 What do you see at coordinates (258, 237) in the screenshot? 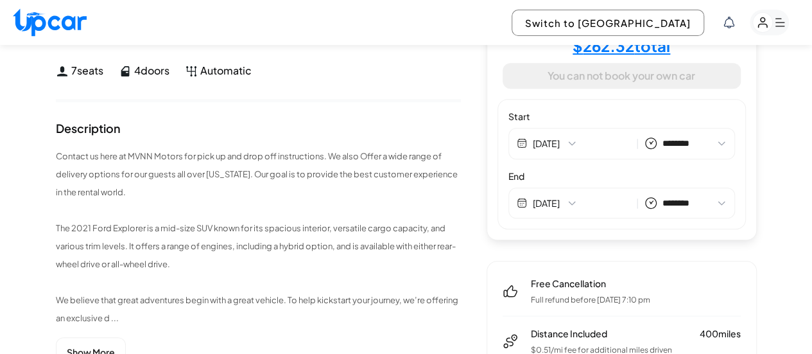
I see `p: Contact us here at MVNN Motors for pick up and drop off instructions. We also Offer a wide range ...` at bounding box center [258, 237].